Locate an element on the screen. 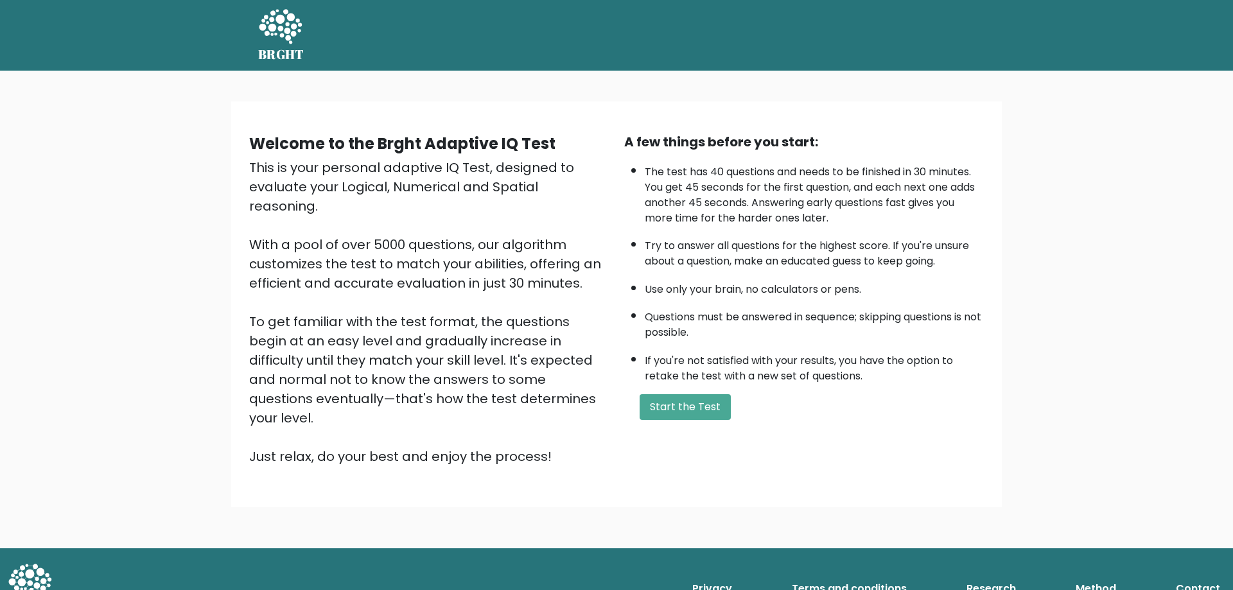 This screenshot has width=1233, height=590. li: The test has 40 questions and needs to be finished in 30 minutes. You get 45 seconds for the firs... is located at coordinates (814, 192).